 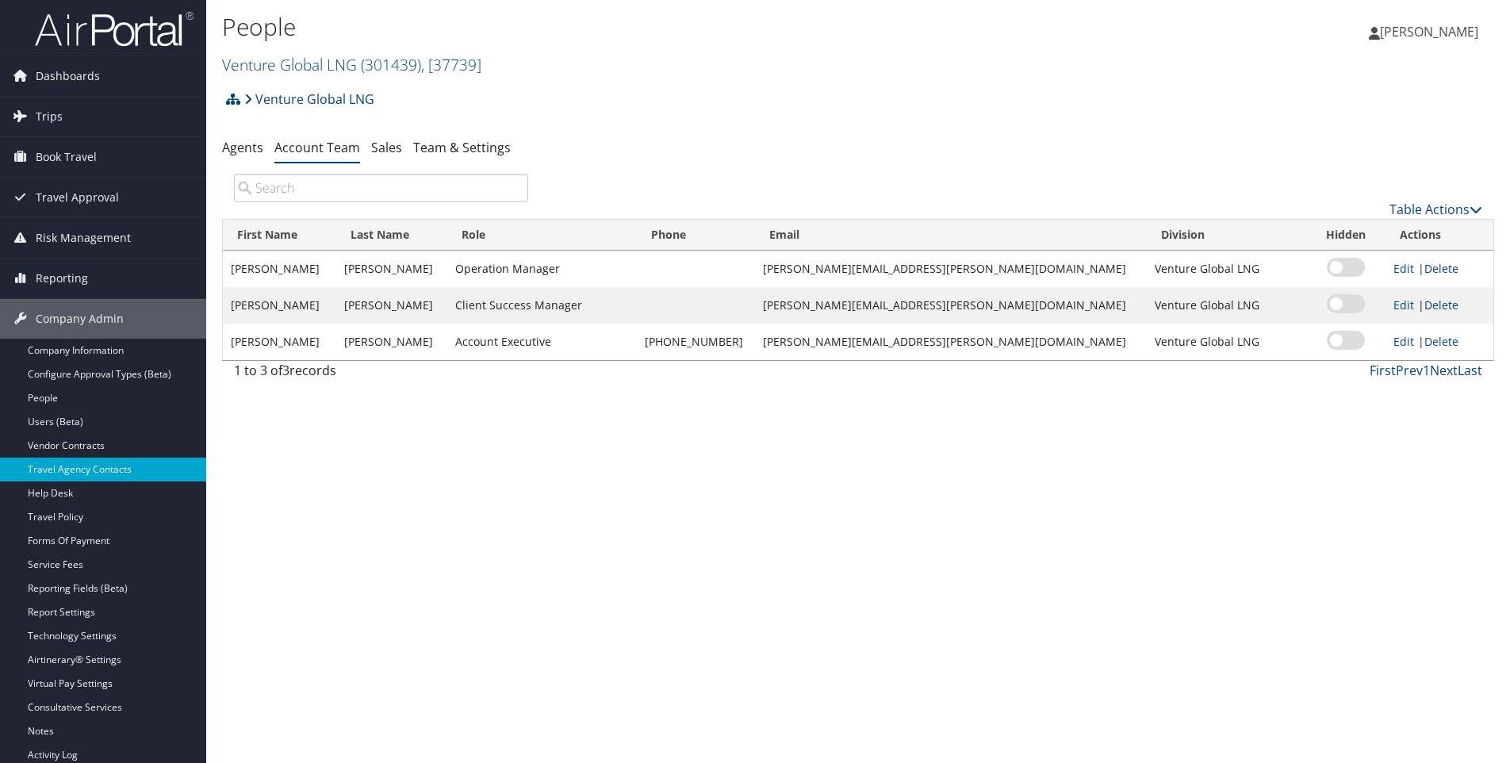 What do you see at coordinates (79, 319) in the screenshot?
I see `span: Company Admin` at bounding box center [79, 319].